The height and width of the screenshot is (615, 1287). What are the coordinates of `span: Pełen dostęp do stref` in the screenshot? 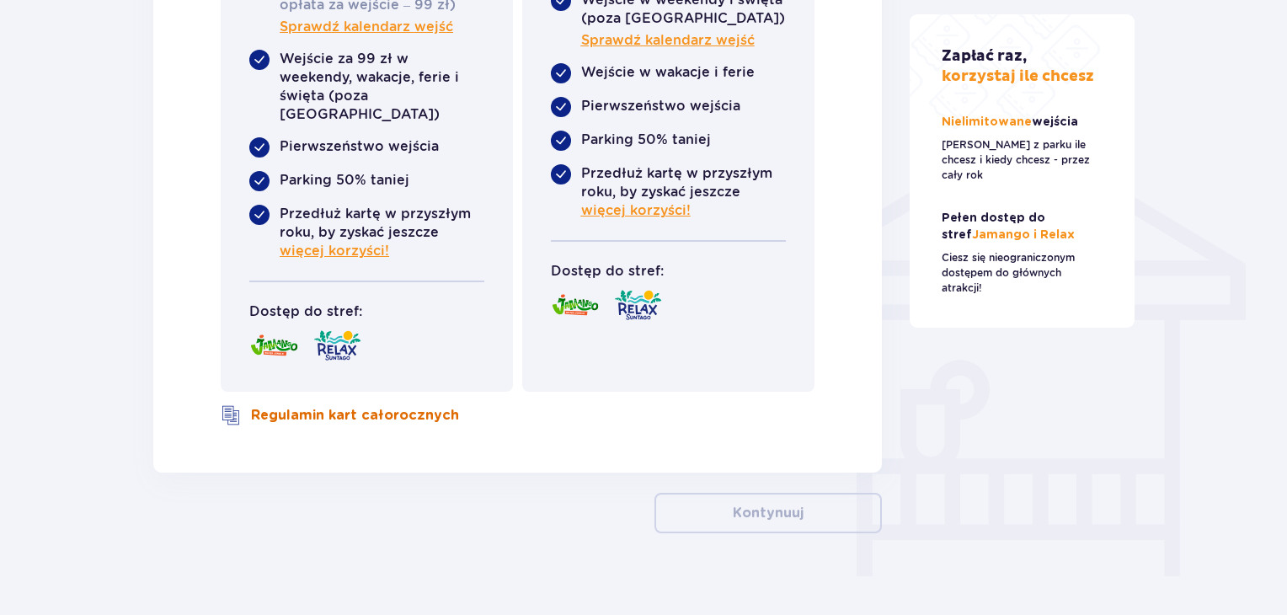 It's located at (993, 227).